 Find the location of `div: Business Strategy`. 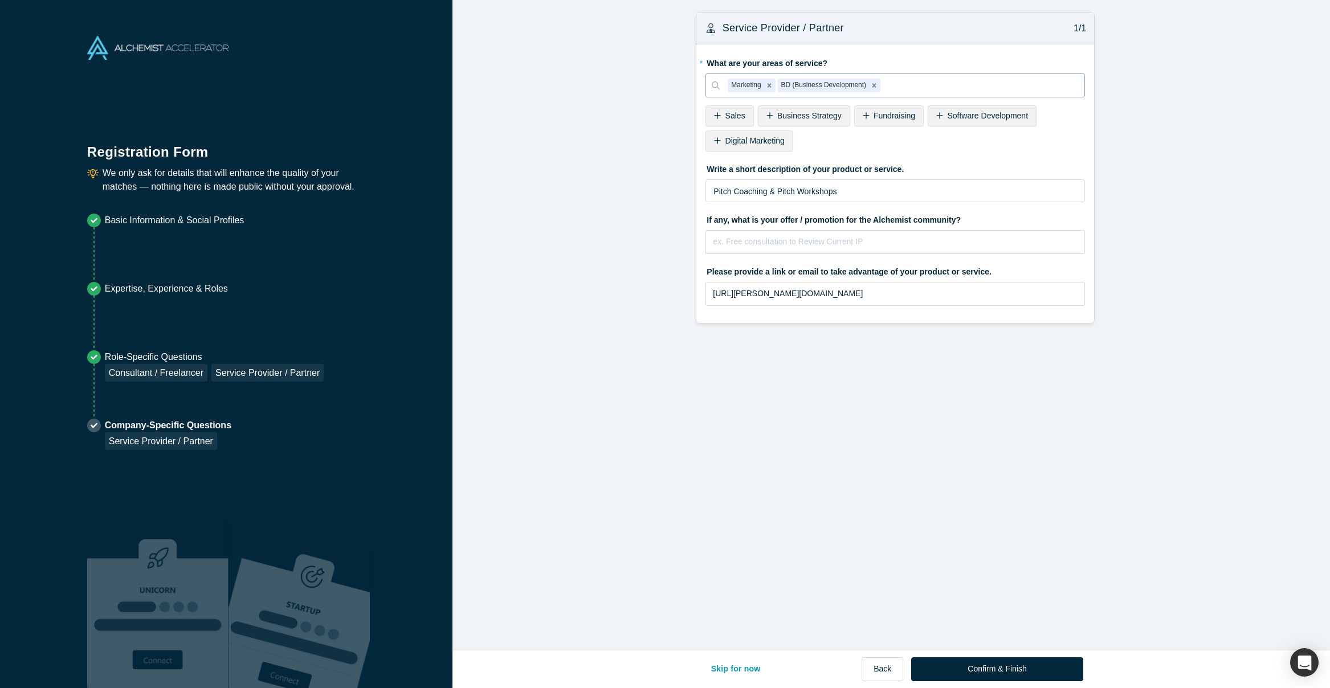

div: Business Strategy is located at coordinates (804, 116).